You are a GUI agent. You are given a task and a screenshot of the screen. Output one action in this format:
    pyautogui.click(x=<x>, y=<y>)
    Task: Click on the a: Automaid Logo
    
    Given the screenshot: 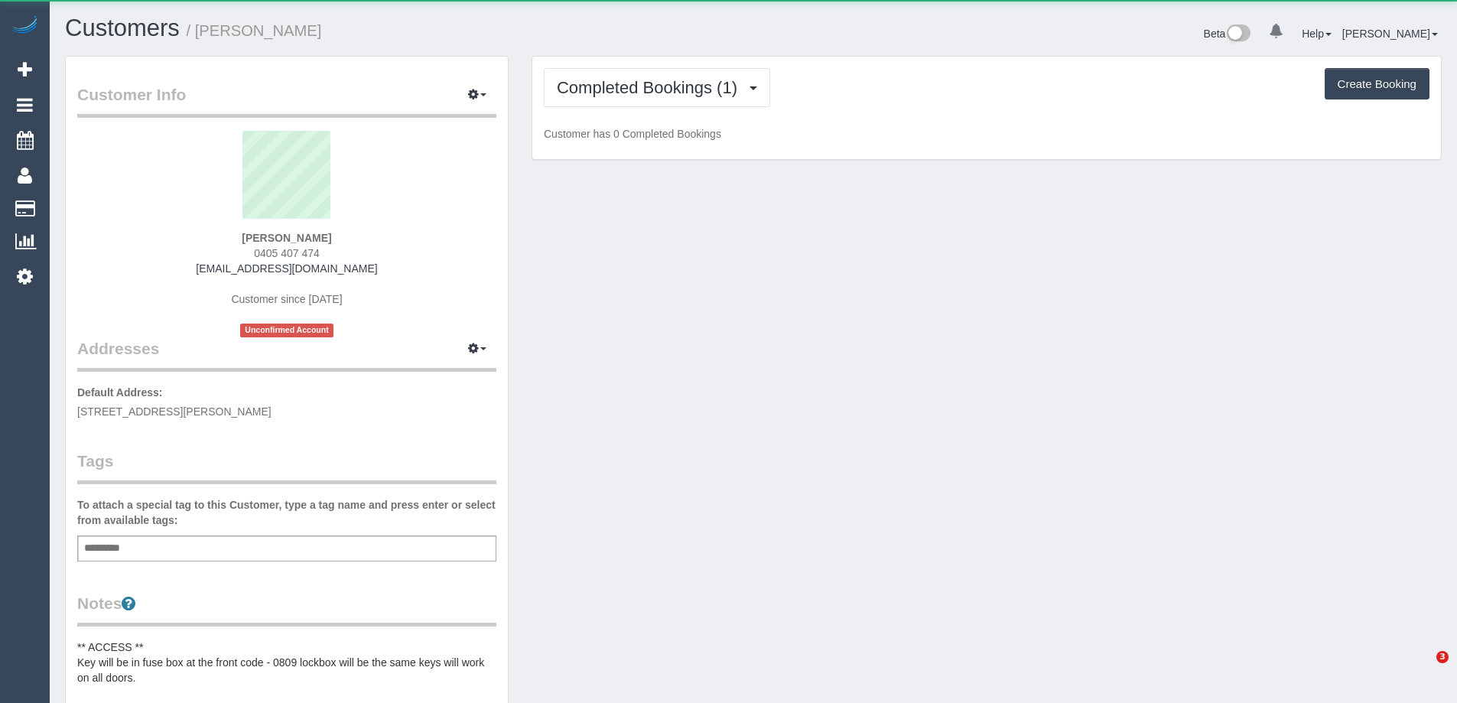 What is the action you would take?
    pyautogui.click(x=24, y=26)
    